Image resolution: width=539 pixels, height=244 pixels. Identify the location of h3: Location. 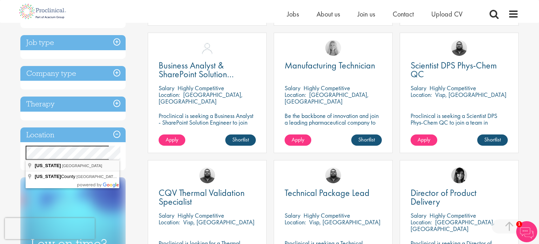
(73, 135).